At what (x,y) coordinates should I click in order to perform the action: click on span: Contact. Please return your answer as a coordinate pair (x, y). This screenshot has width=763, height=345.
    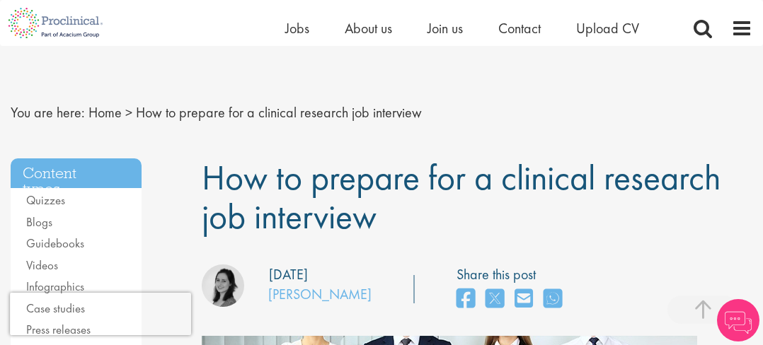
    Looking at the image, I should click on (520, 28).